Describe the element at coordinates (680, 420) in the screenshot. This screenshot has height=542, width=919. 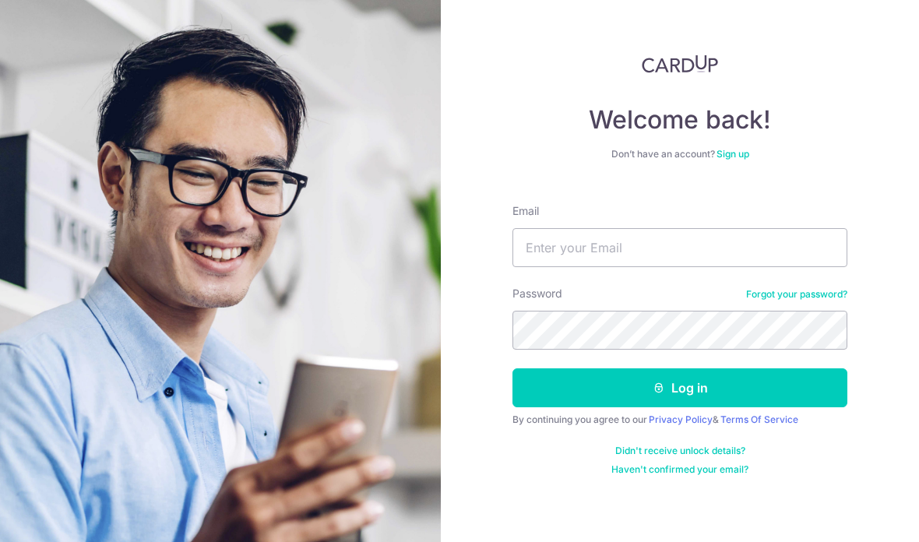
I see `div: By continuing you agree to our &` at that location.